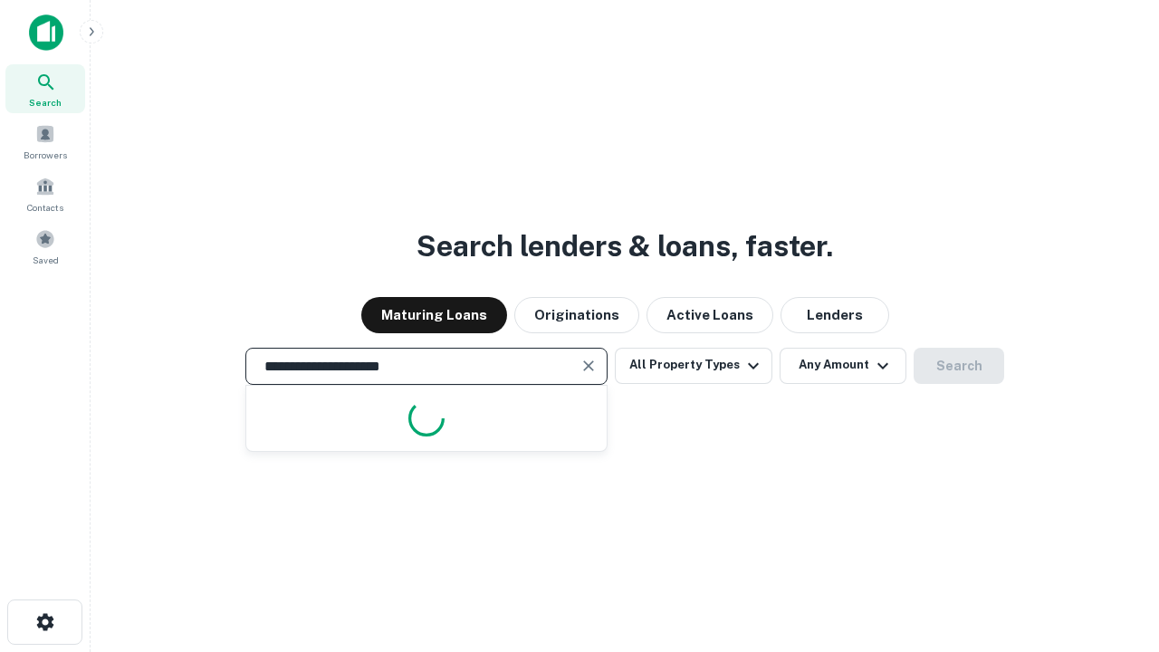 Image resolution: width=1159 pixels, height=652 pixels. Describe the element at coordinates (45, 141) in the screenshot. I see `div: Borrowers` at that location.